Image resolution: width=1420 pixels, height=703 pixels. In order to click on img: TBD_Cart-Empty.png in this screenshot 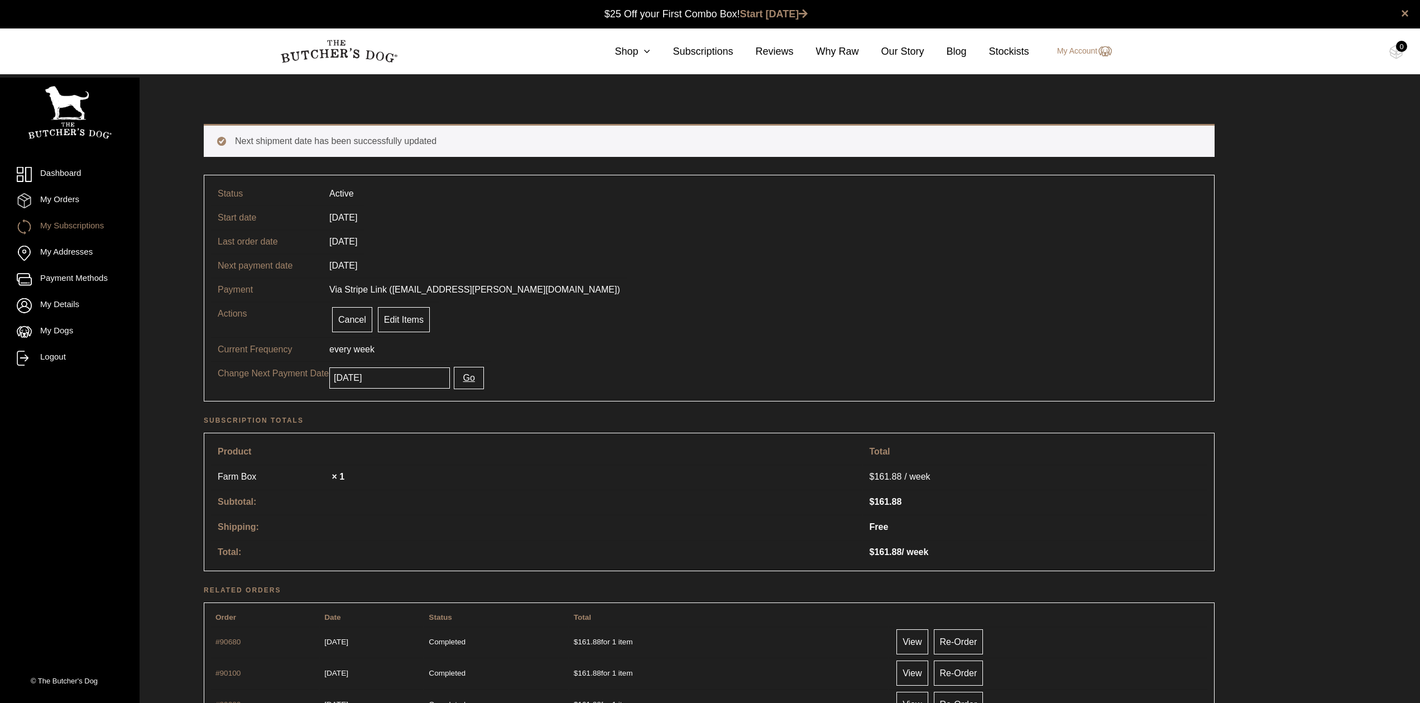, I will do `click(1396, 52)`.